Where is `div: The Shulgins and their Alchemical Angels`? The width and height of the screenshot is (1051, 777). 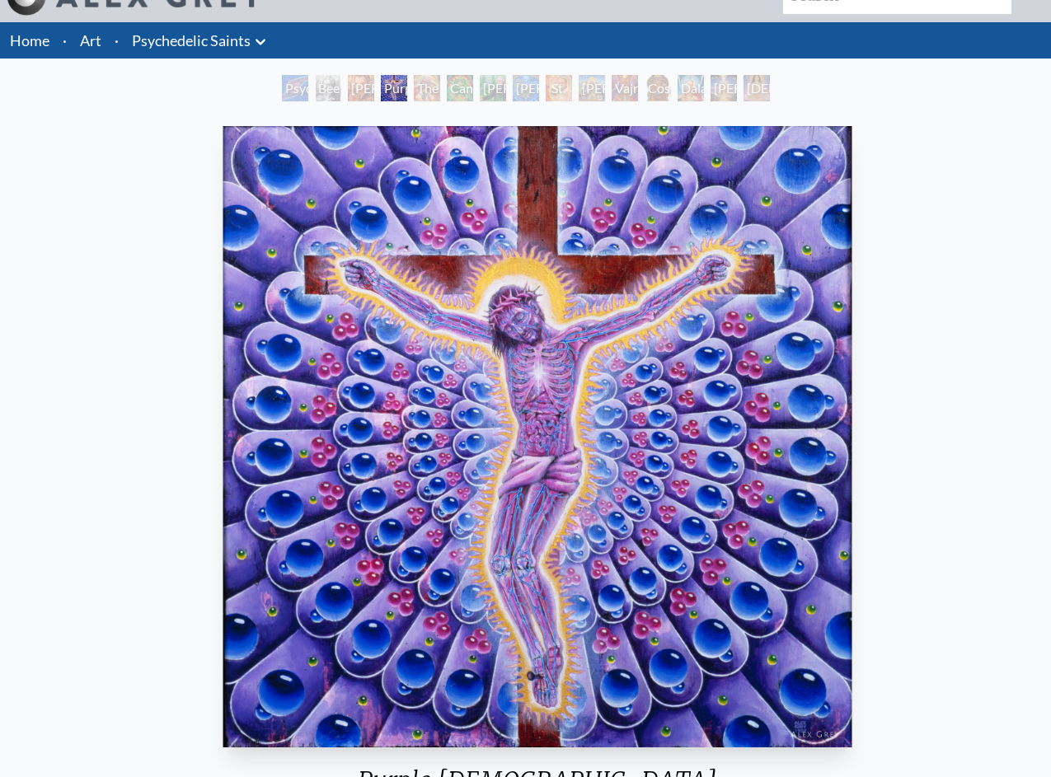 div: The Shulgins and their Alchemical Angels is located at coordinates (427, 88).